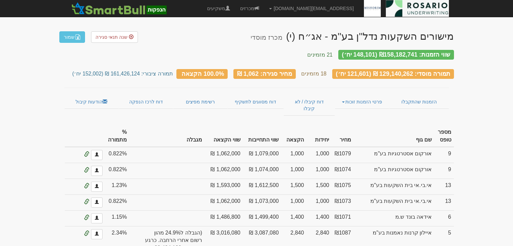 The height and width of the screenshot is (246, 513). I want to click on a: שמור, so click(72, 37).